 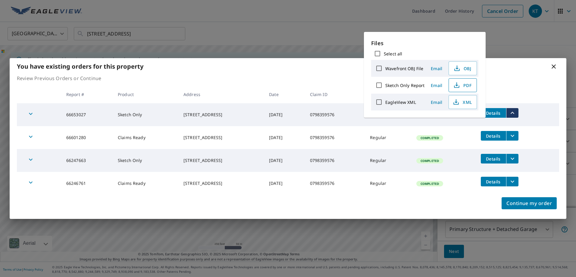 I want to click on label: Wavefront OBJ File, so click(x=404, y=68).